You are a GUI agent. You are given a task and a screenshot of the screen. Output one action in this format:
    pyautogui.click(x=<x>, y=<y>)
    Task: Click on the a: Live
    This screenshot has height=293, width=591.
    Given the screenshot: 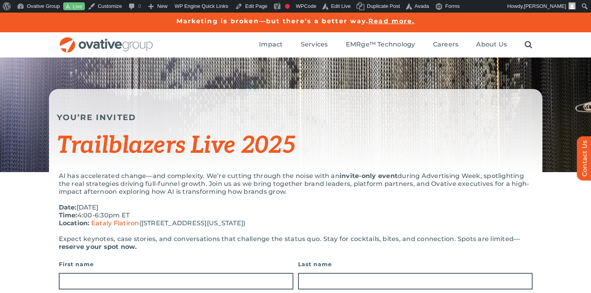 What is the action you would take?
    pyautogui.click(x=74, y=6)
    